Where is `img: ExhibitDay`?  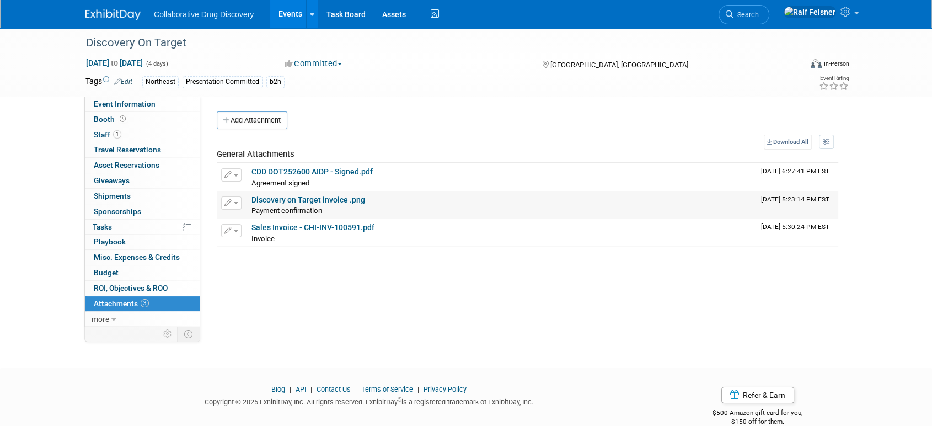 img: ExhibitDay is located at coordinates (113, 15).